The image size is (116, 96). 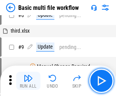 What do you see at coordinates (28, 81) in the screenshot?
I see `button: Run All` at bounding box center [28, 81].